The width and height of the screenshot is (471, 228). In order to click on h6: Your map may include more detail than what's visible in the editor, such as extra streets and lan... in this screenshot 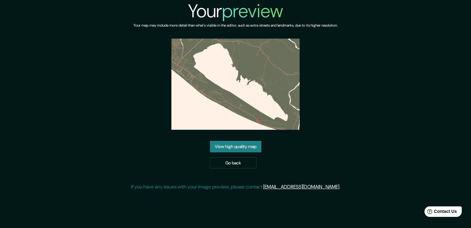, I will do `click(236, 25)`.